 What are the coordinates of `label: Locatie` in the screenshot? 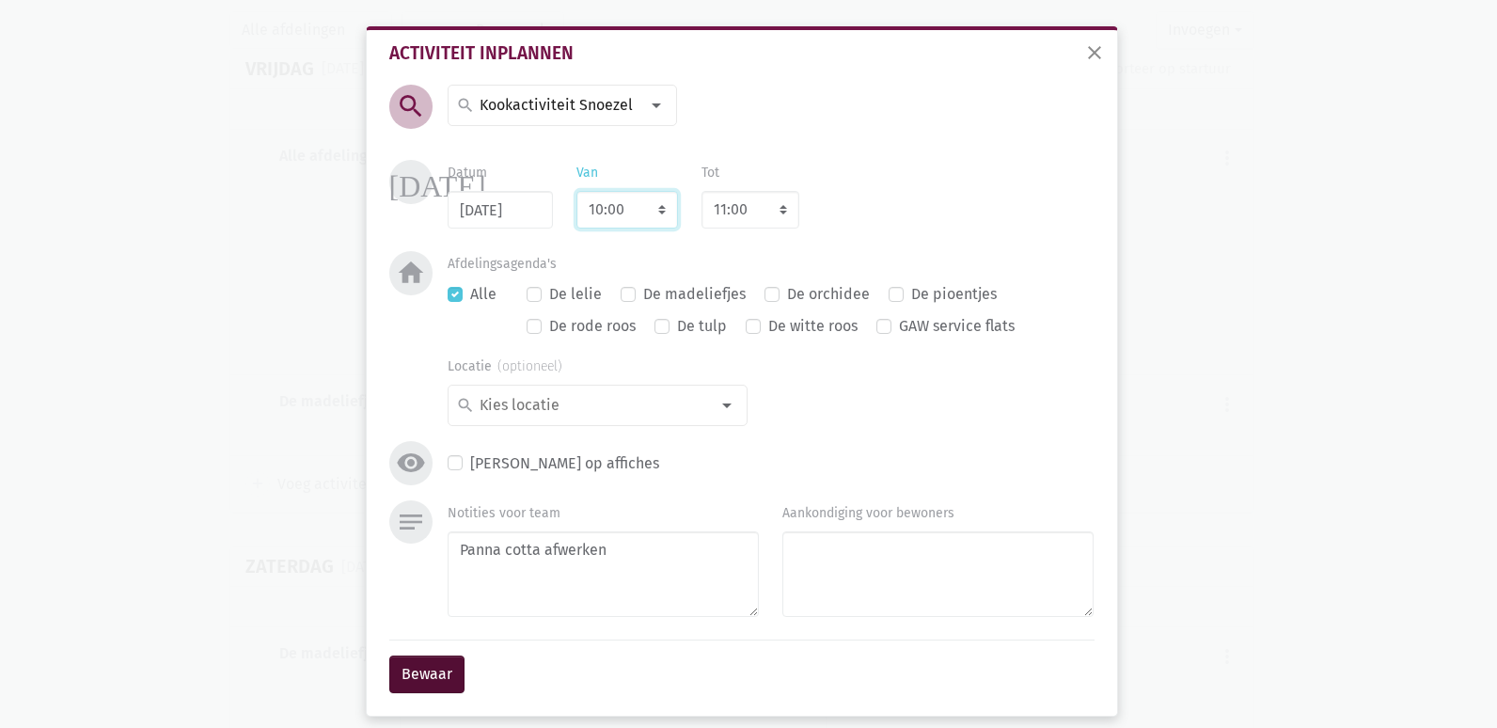 It's located at (505, 367).